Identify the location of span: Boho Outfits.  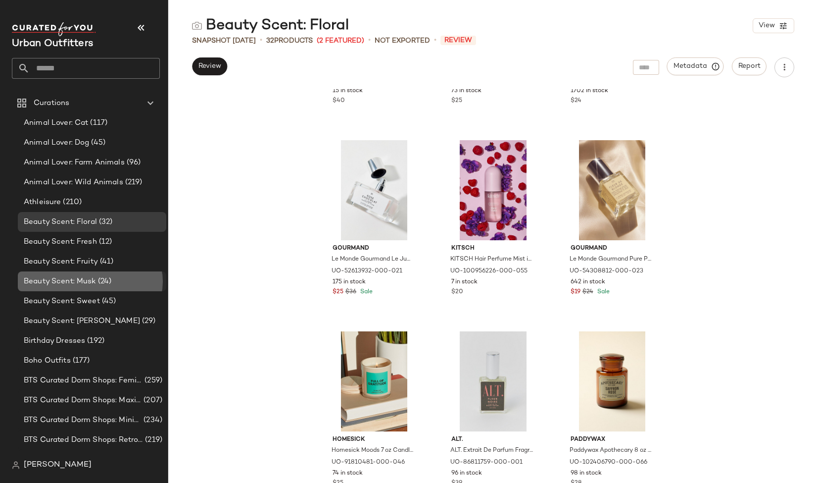
(47, 360).